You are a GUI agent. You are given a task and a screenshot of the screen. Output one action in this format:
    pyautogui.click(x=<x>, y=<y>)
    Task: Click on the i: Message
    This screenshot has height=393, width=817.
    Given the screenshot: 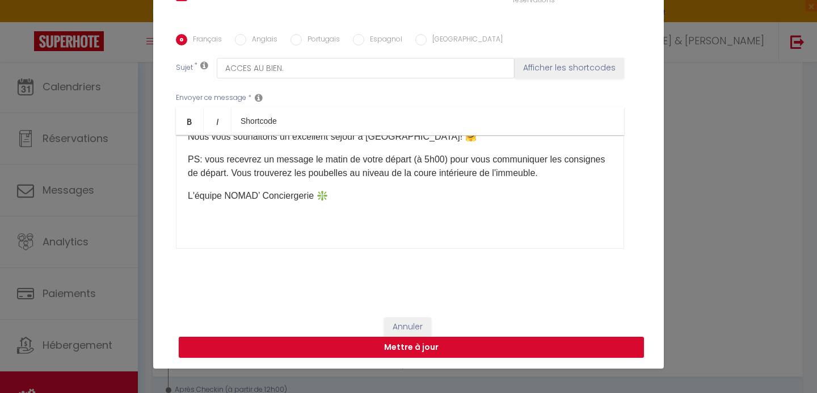 What is the action you would take?
    pyautogui.click(x=259, y=98)
    